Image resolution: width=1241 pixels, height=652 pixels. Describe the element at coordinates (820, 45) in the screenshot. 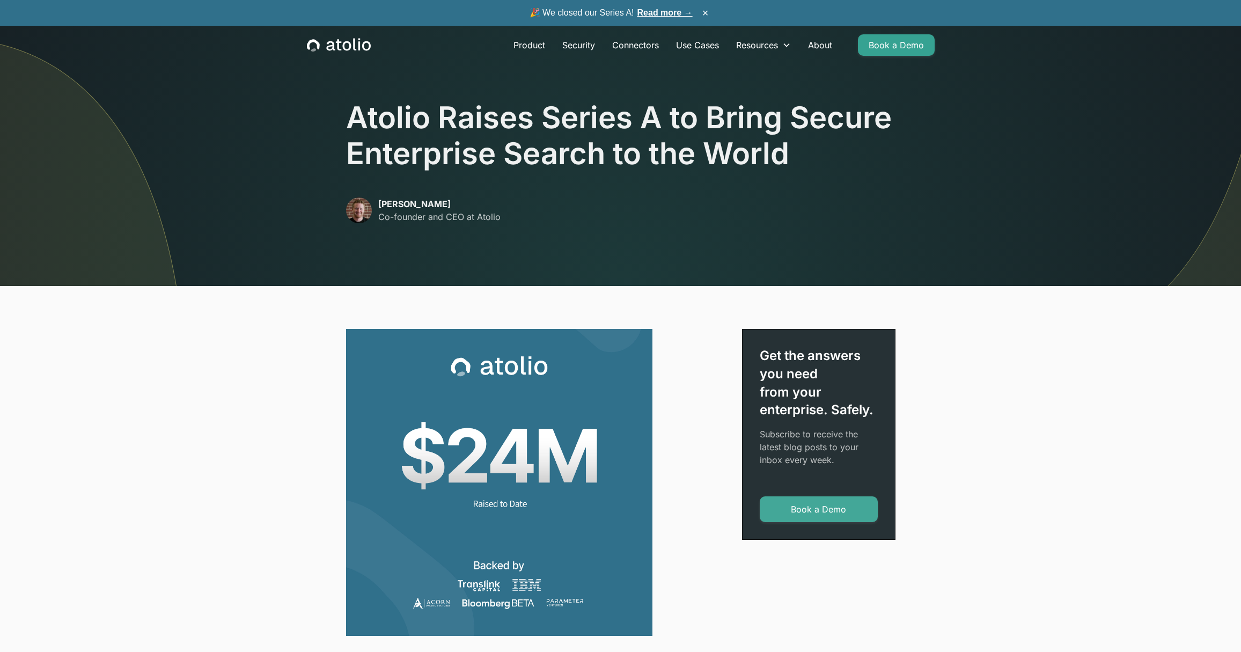

I see `a: About` at that location.